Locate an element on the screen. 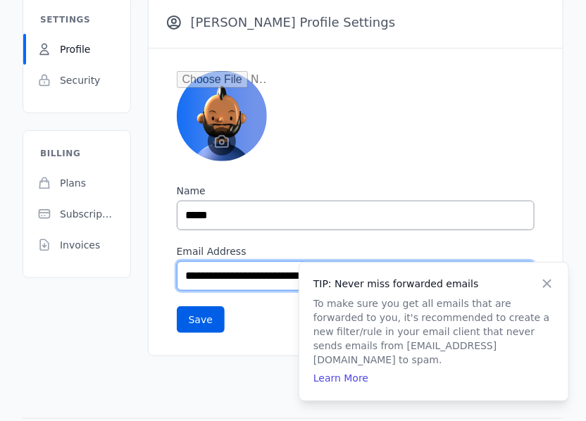 The height and width of the screenshot is (421, 586). h3: Settings is located at coordinates (65, 24).